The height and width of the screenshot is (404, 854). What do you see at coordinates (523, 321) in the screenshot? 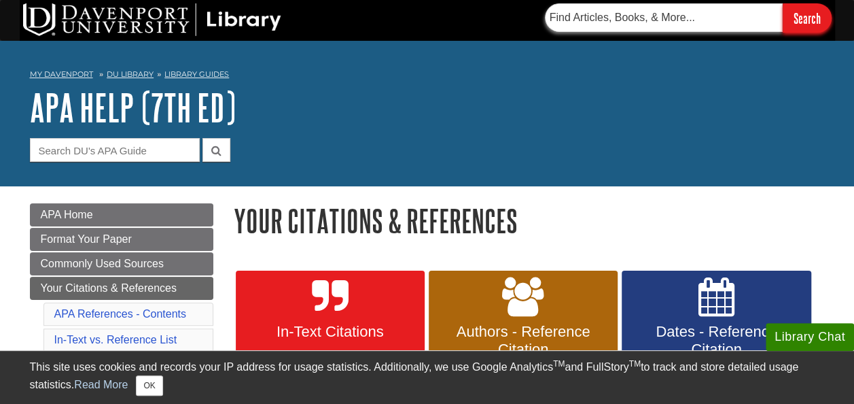
I see `a: Authors - Reference Citation` at bounding box center [523, 321].